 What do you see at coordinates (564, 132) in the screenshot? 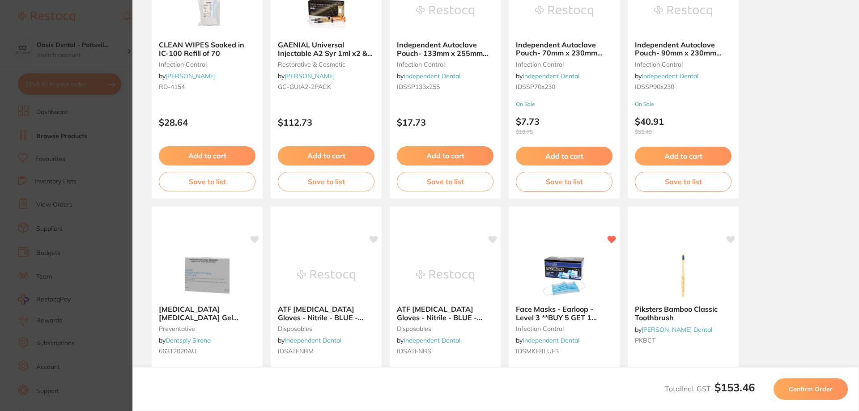
I see `span: $10.75` at bounding box center [564, 132].